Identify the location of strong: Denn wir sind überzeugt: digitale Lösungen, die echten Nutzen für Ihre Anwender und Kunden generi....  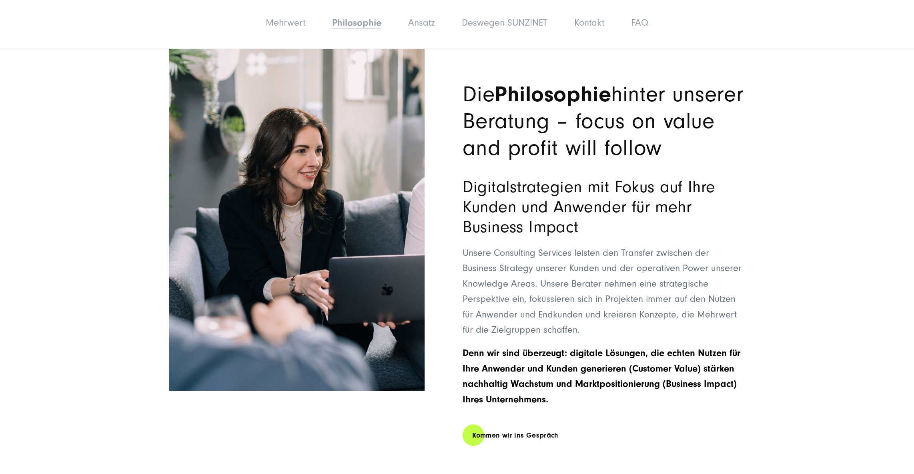
(602, 376).